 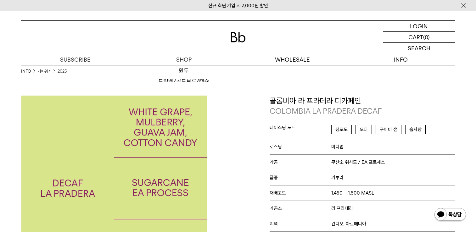 What do you see at coordinates (301, 128) in the screenshot?
I see `span: 테이스팅 노트` at bounding box center [301, 128].